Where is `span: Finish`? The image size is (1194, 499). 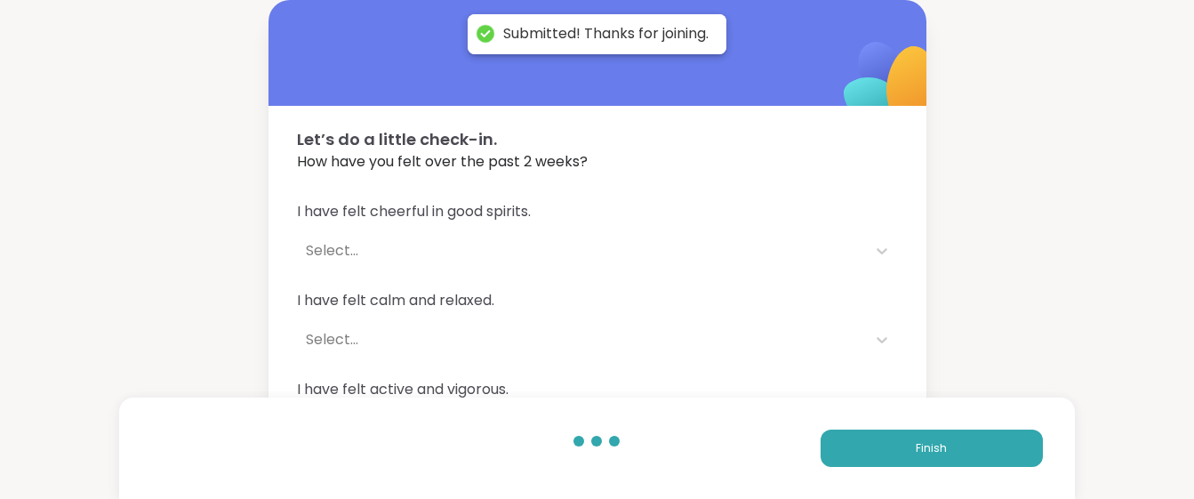
span: Finish is located at coordinates (931, 448).